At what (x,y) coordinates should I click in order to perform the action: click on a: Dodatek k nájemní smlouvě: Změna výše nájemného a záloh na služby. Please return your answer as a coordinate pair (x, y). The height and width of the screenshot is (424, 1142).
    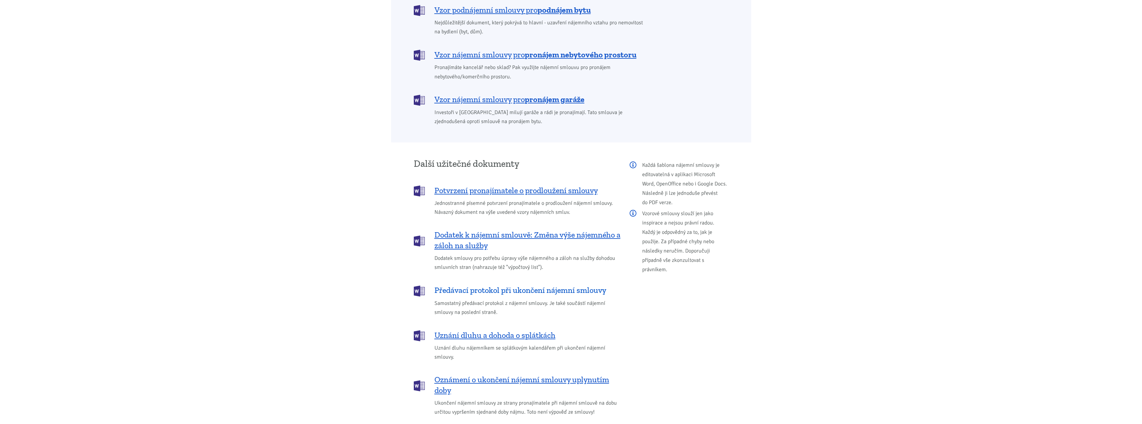
    Looking at the image, I should click on (517, 240).